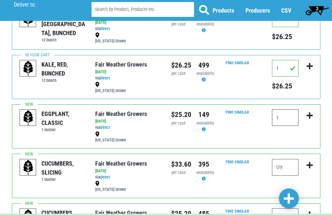 This screenshot has width=332, height=215. Describe the element at coordinates (223, 10) in the screenshot. I see `a: Products` at that location.